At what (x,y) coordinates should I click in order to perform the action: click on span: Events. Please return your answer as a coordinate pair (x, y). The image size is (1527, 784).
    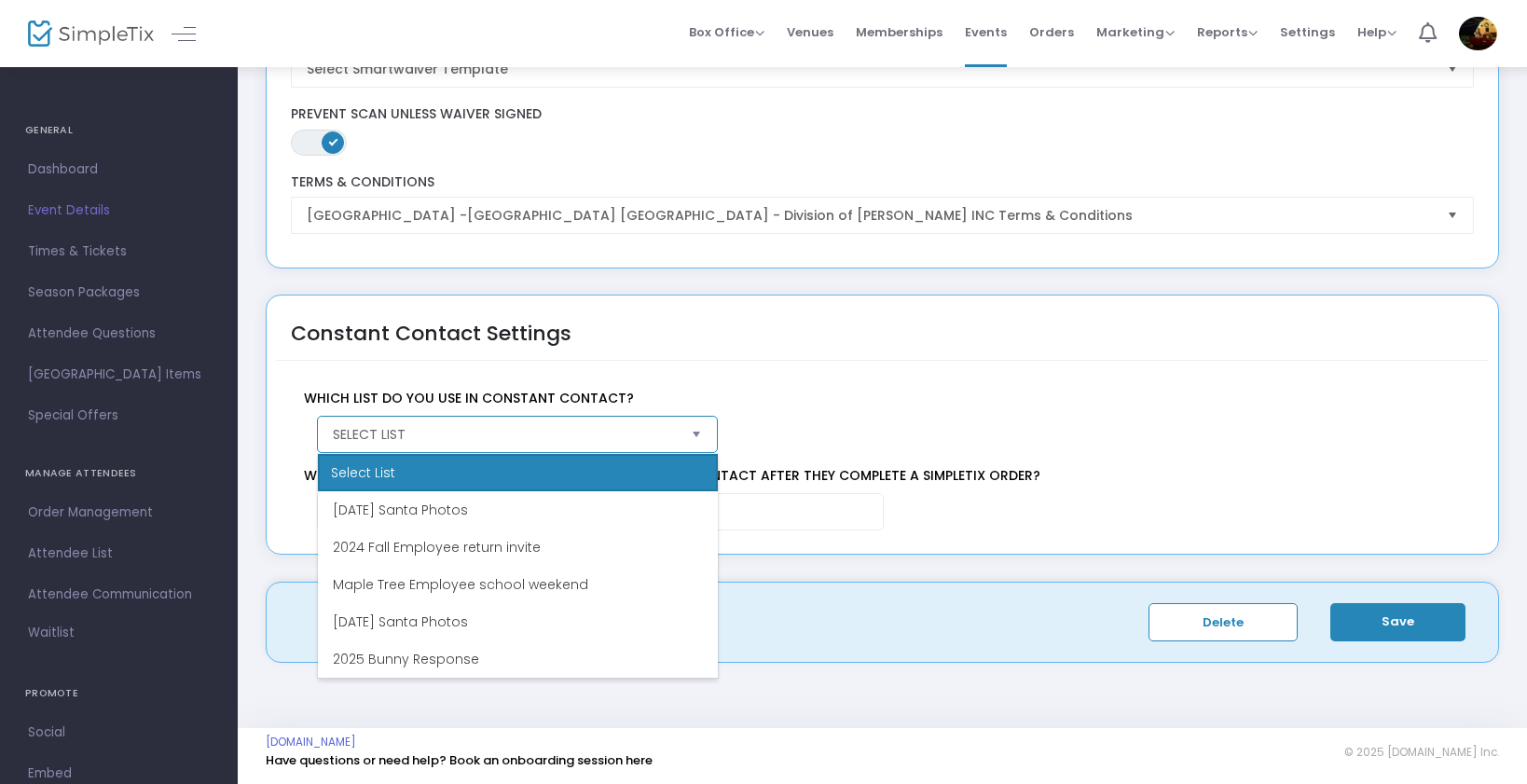
    Looking at the image, I should click on (986, 32).